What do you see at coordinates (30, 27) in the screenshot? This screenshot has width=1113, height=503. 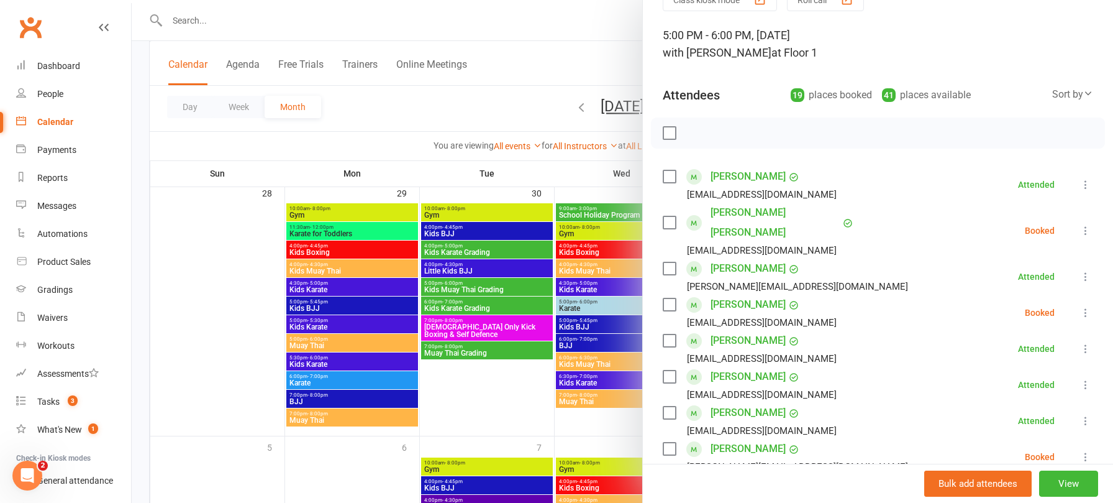 I see `a: Clubworx` at bounding box center [30, 27].